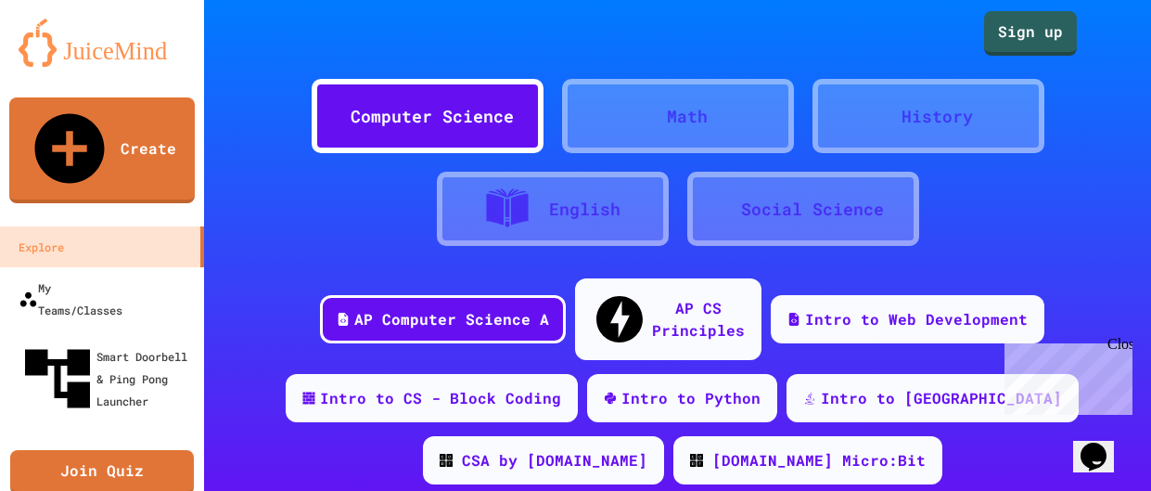  Describe the element at coordinates (584, 209) in the screenshot. I see `div: English` at that location.